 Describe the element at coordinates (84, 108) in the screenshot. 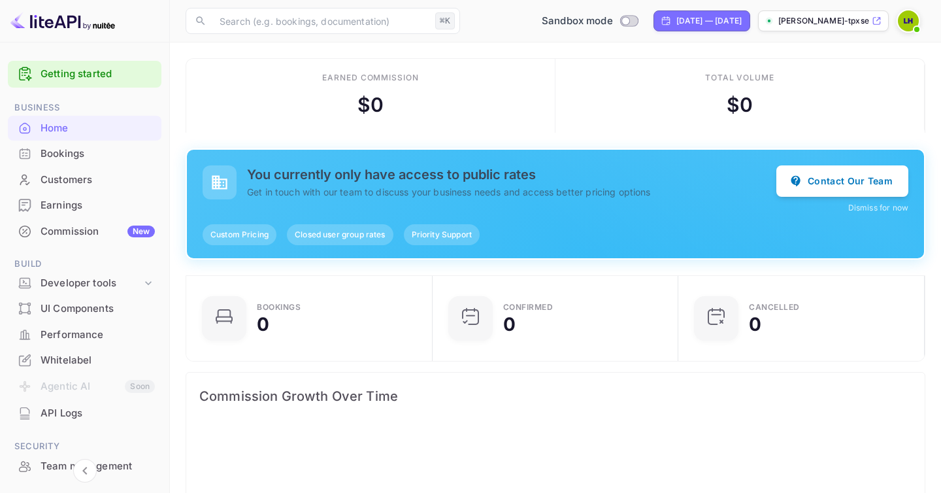

I see `span: Business` at that location.